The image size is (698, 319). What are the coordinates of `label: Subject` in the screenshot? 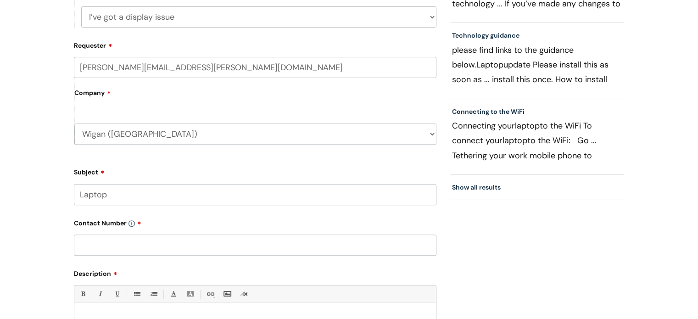 It's located at (255, 171).